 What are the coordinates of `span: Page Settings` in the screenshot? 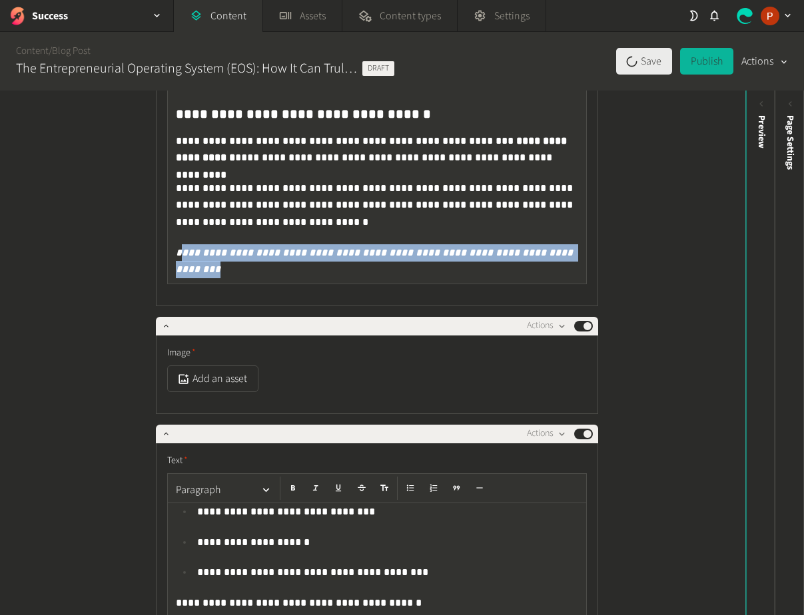 It's located at (790, 142).